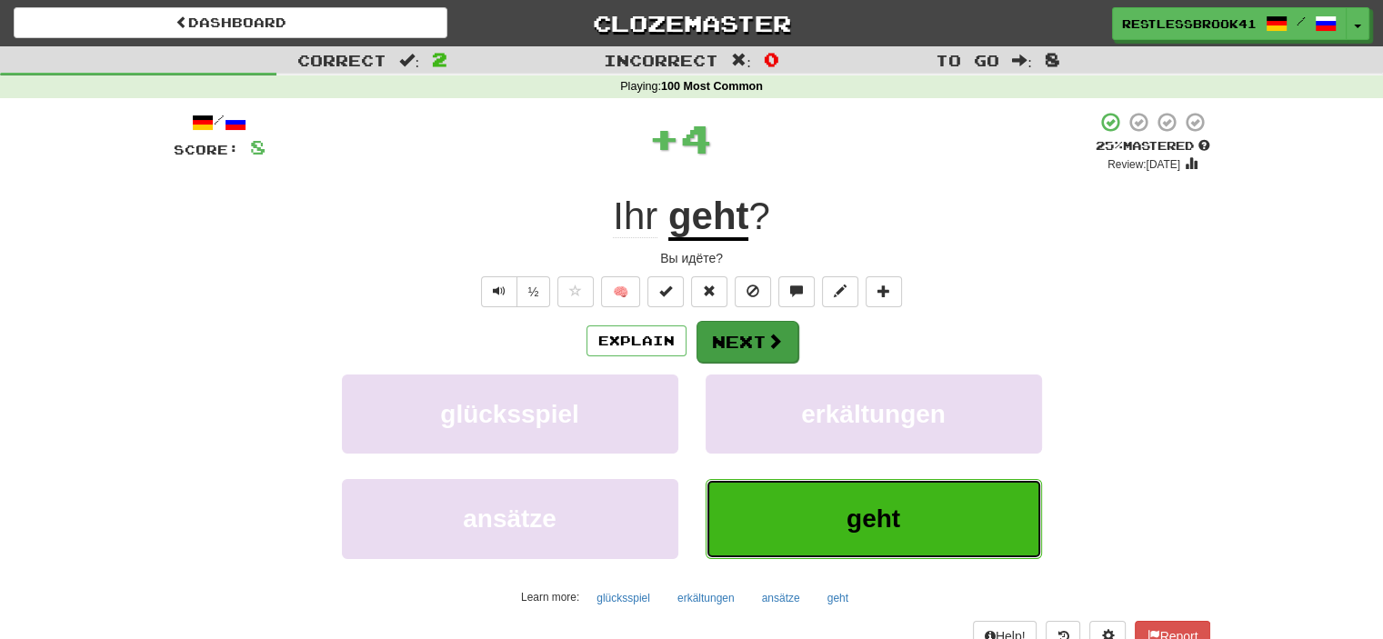  Describe the element at coordinates (1229, 24) in the screenshot. I see `a: RestlessBrook4142 /` at that location.